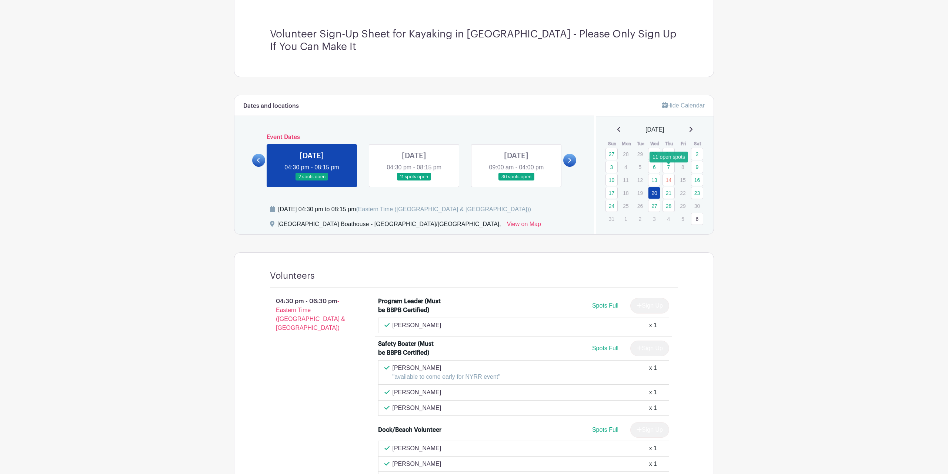  I want to click on a: 10, so click(612, 180).